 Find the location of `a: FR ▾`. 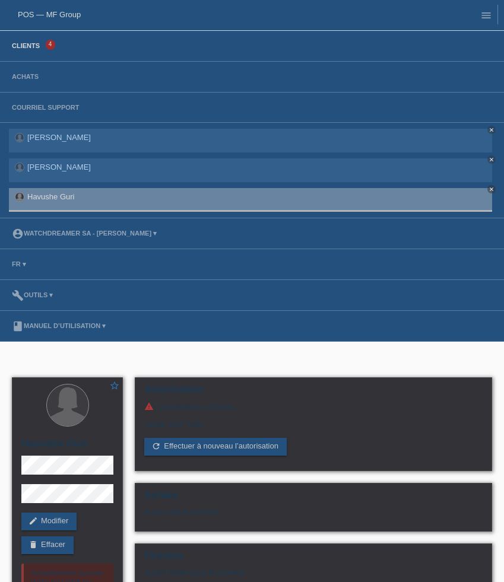

a: FR ▾ is located at coordinates (19, 264).